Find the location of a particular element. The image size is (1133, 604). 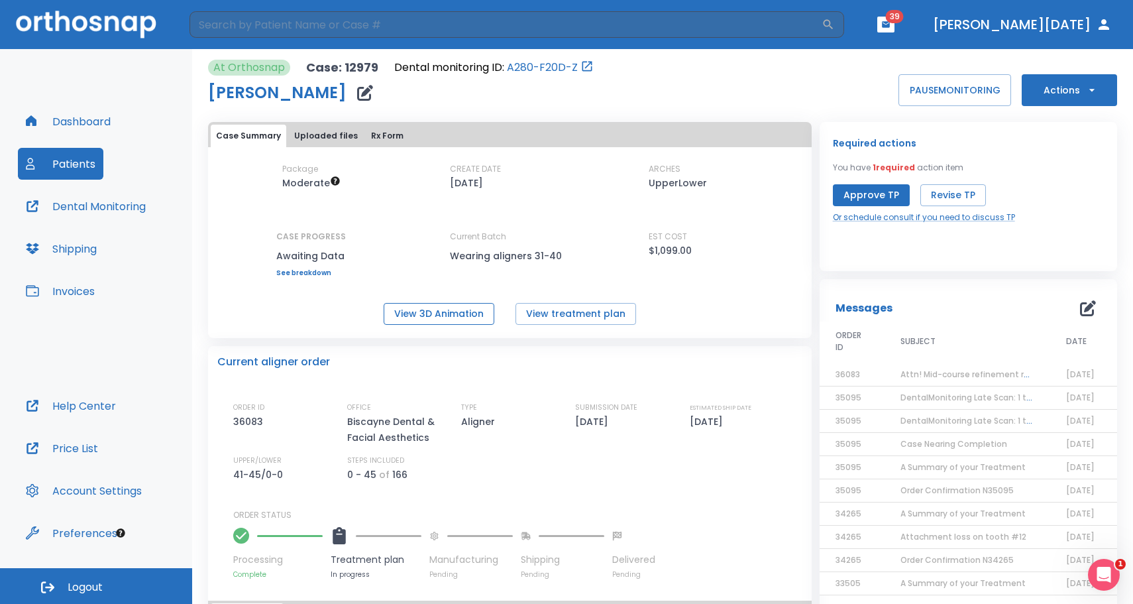

span: 1 required is located at coordinates (894, 167).